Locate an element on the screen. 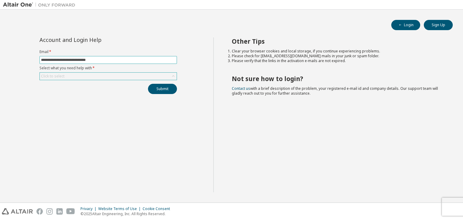 This screenshot has width=463, height=220. label: Select what you need help with is located at coordinates (108, 68).